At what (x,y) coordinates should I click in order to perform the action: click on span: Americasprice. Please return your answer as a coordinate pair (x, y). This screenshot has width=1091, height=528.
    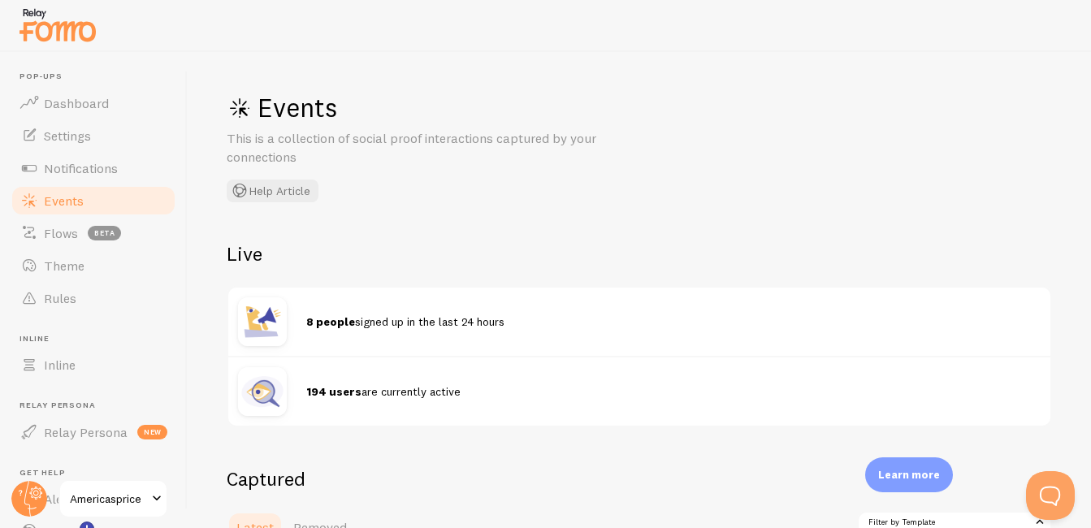
    Looking at the image, I should click on (108, 499).